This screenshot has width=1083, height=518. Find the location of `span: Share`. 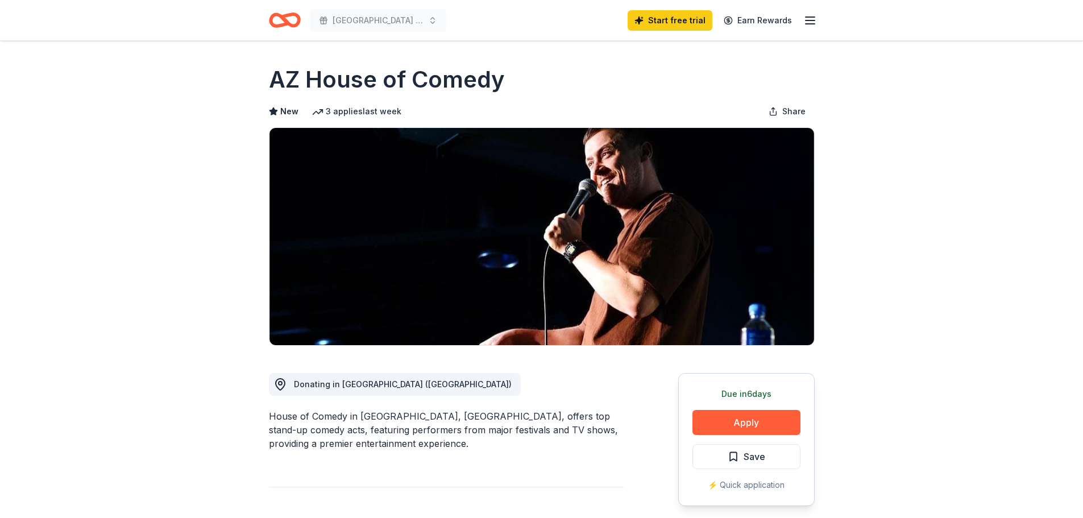

span: Share is located at coordinates (793, 111).